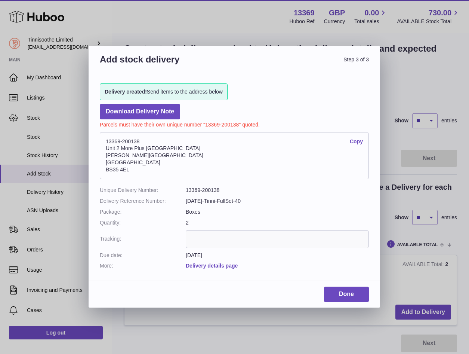 Image resolution: width=469 pixels, height=354 pixels. What do you see at coordinates (143, 239) in the screenshot?
I see `dt: Tracking:` at bounding box center [143, 239].